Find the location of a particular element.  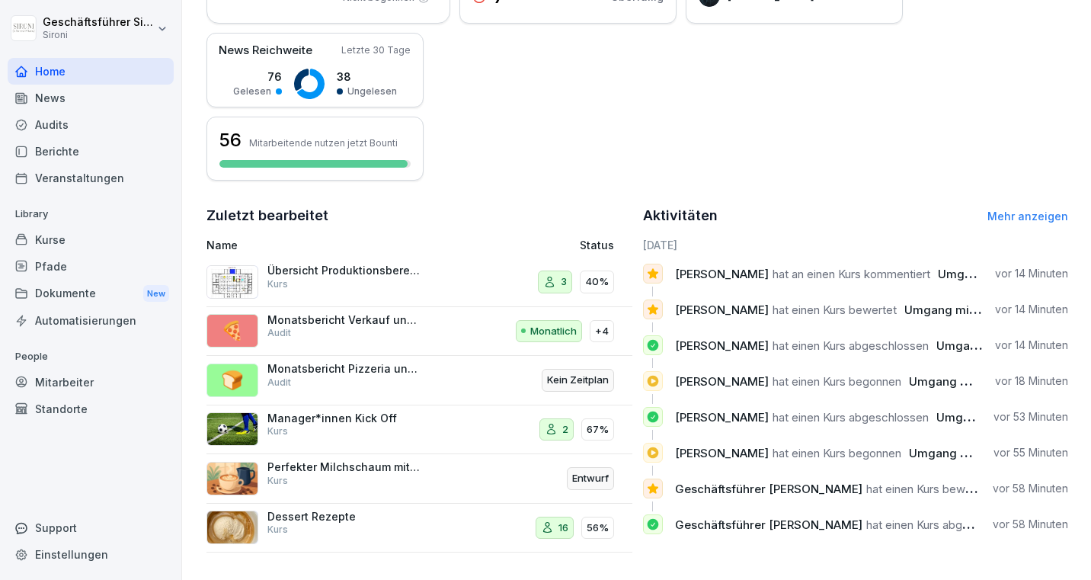

div: Veranstaltungen is located at coordinates (91, 177).